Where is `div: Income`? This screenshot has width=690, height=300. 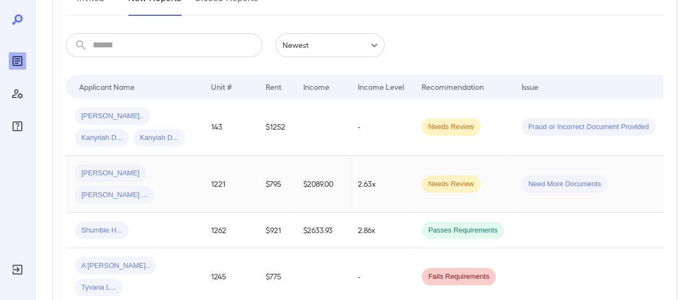 div: Income is located at coordinates (316, 87).